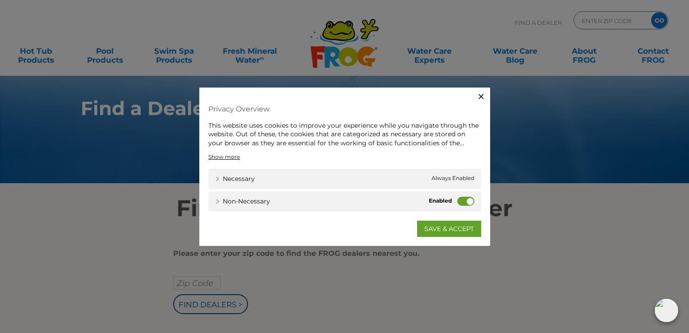  What do you see at coordinates (242, 201) in the screenshot?
I see `a: Non-necessary` at bounding box center [242, 201].